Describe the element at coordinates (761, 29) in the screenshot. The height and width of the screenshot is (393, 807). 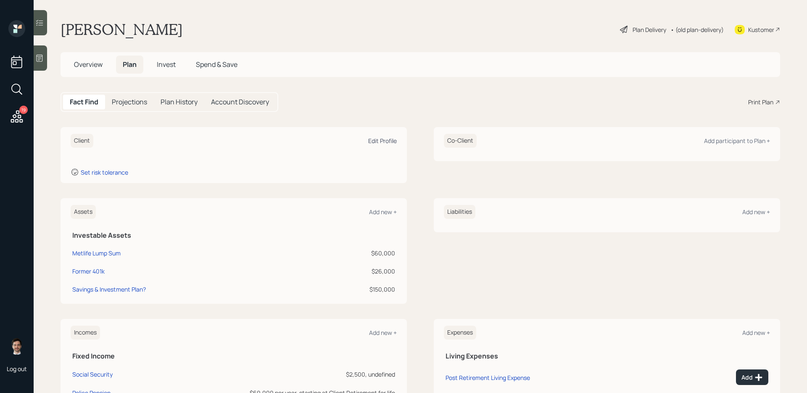
I see `div: Kustomer` at that location.